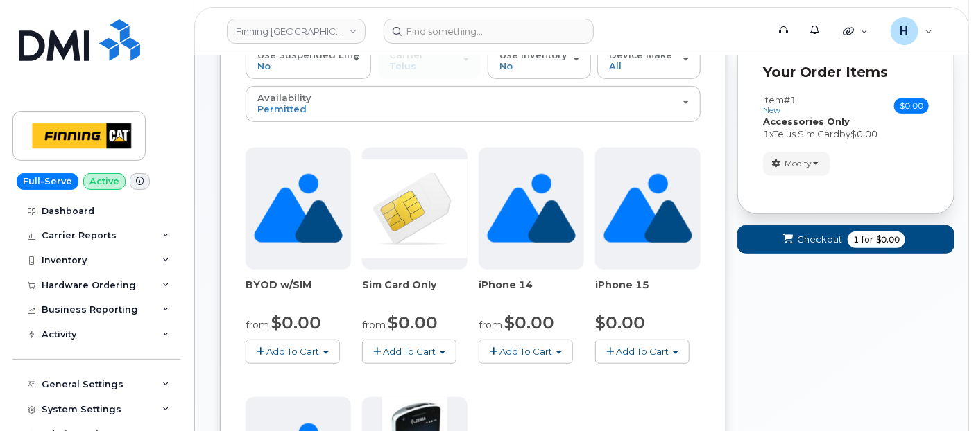 This screenshot has height=431, width=976. Describe the element at coordinates (905, 31) in the screenshot. I see `span: H` at that location.